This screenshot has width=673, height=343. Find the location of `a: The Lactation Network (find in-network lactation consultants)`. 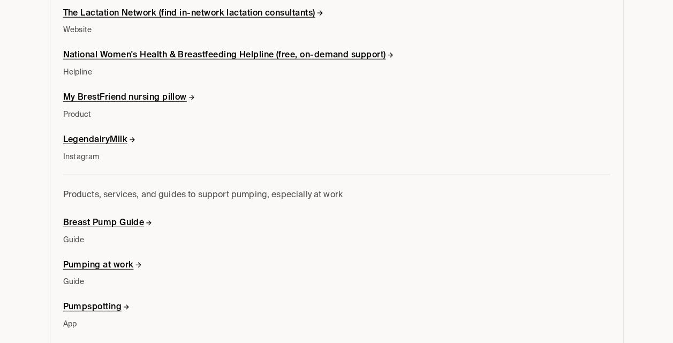

a: The Lactation Network (find in-network lactation consultants) is located at coordinates (193, 13).